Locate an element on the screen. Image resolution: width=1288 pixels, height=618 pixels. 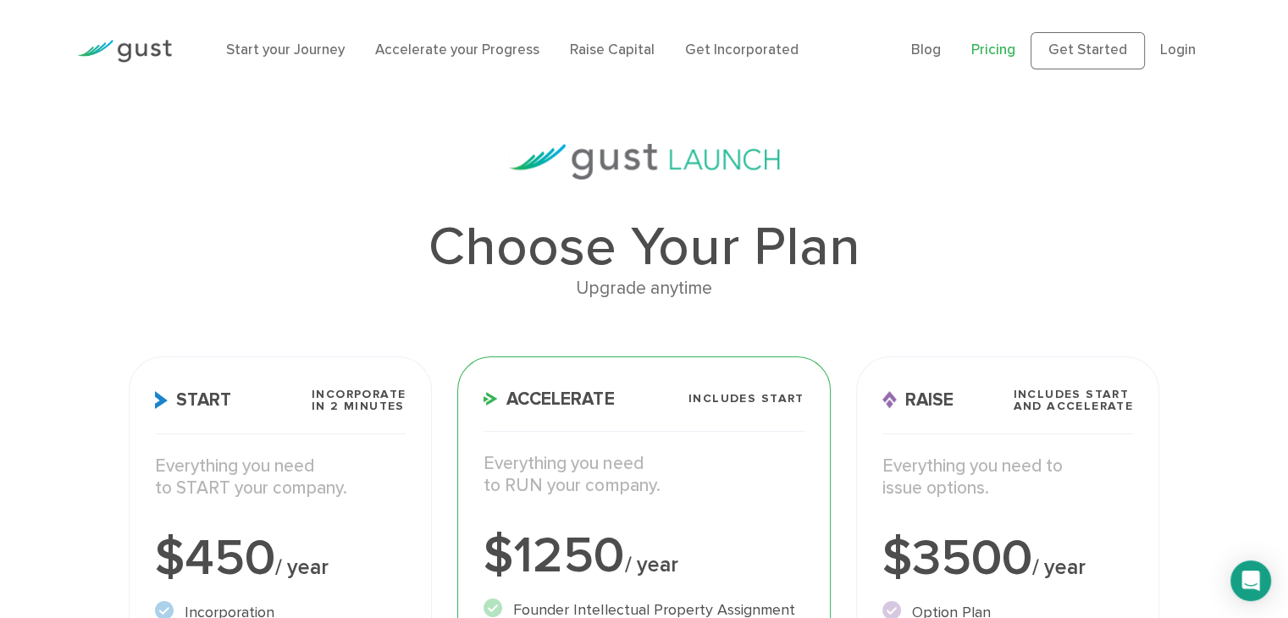
a: Blog is located at coordinates (926, 50).